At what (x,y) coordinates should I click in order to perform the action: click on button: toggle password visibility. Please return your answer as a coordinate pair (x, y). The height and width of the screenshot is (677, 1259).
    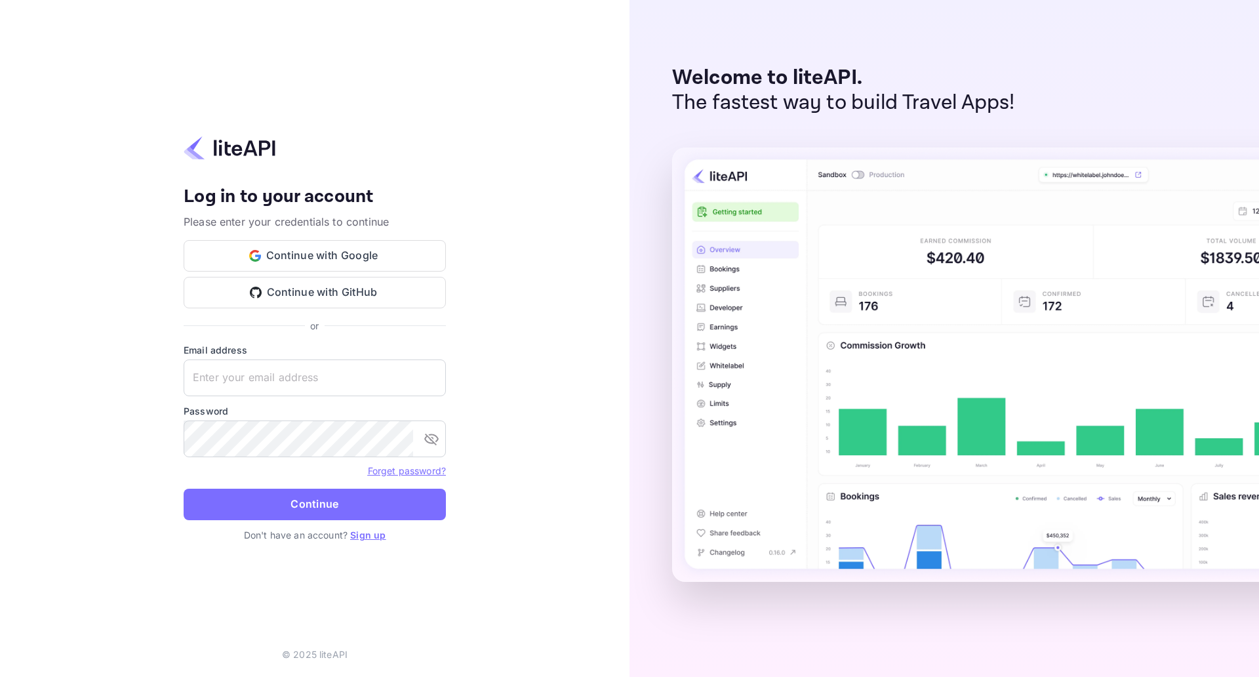
    Looking at the image, I should click on (431, 439).